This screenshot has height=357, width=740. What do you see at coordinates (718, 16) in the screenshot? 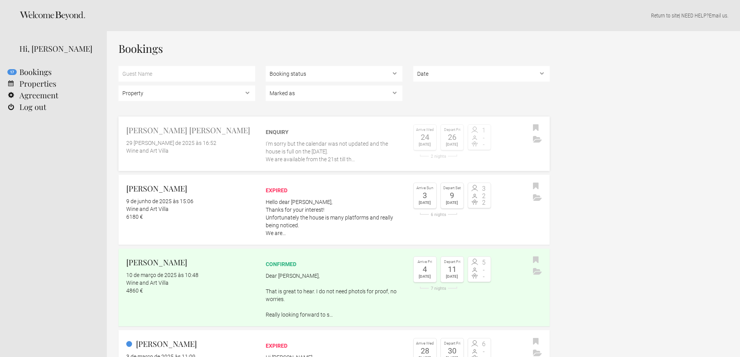
I see `a: Email us` at bounding box center [718, 16].